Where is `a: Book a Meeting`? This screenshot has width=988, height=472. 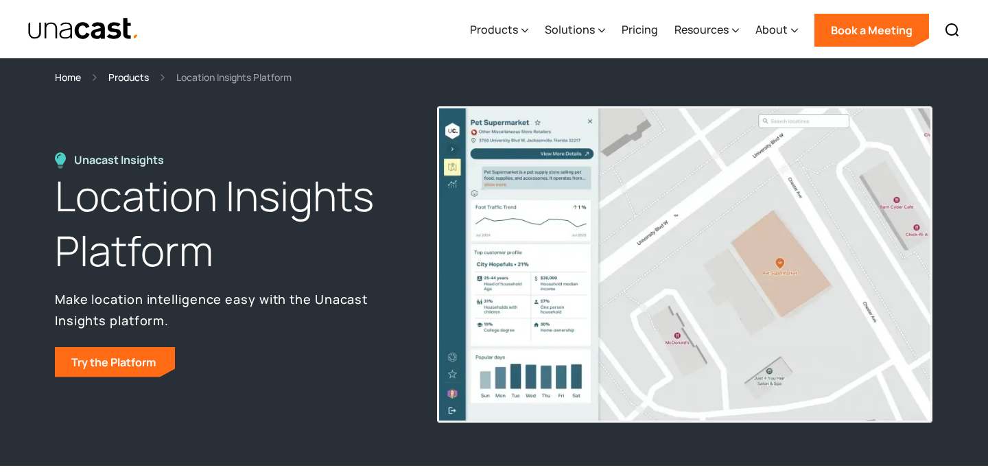 a: Book a Meeting is located at coordinates (872, 30).